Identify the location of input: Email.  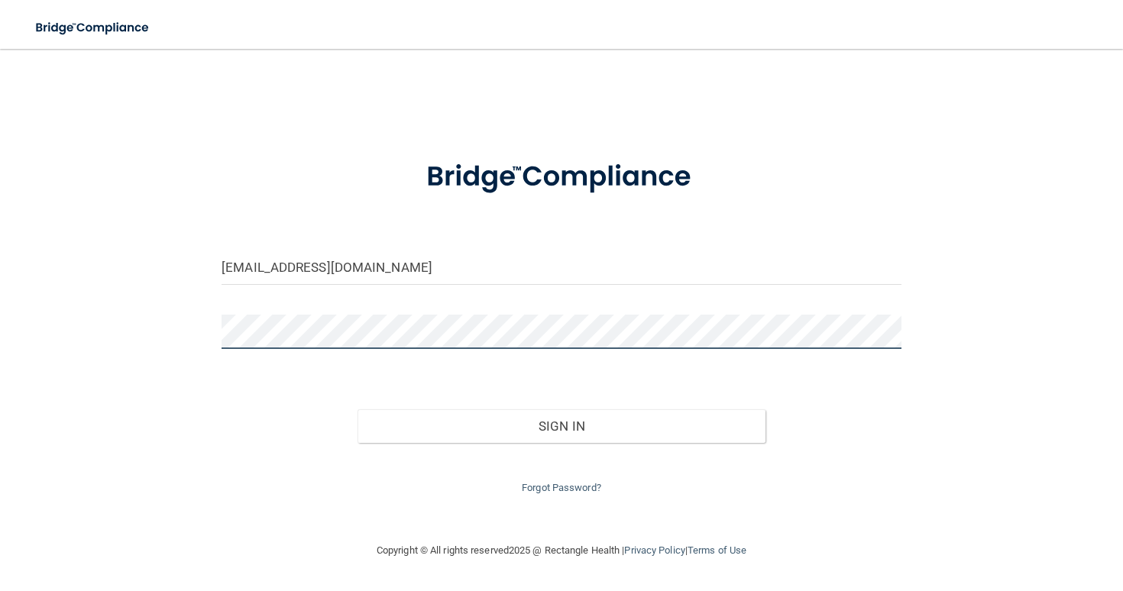
(561, 267).